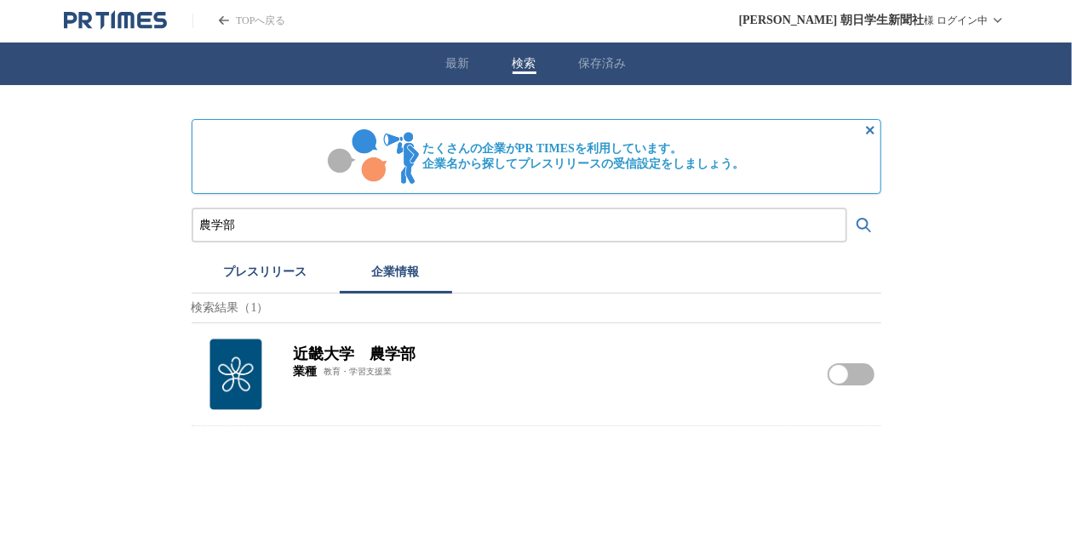  I want to click on button: 企業情報, so click(396, 275).